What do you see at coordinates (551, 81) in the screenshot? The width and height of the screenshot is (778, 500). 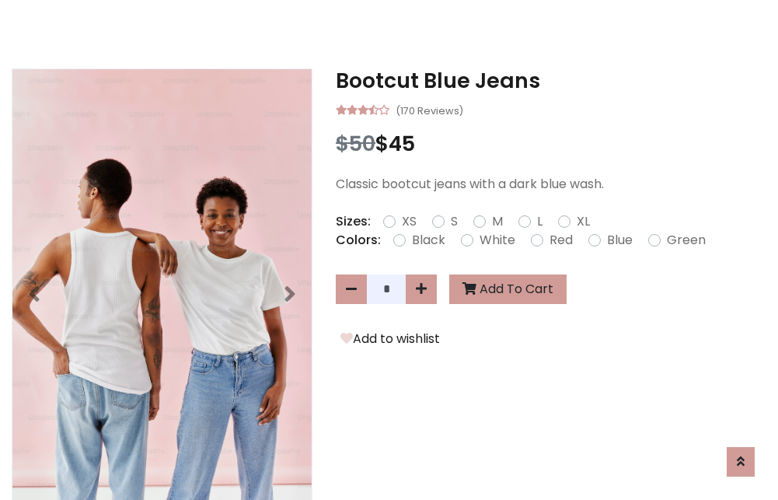 I see `h3: Bootcut Blue Jeans` at bounding box center [551, 81].